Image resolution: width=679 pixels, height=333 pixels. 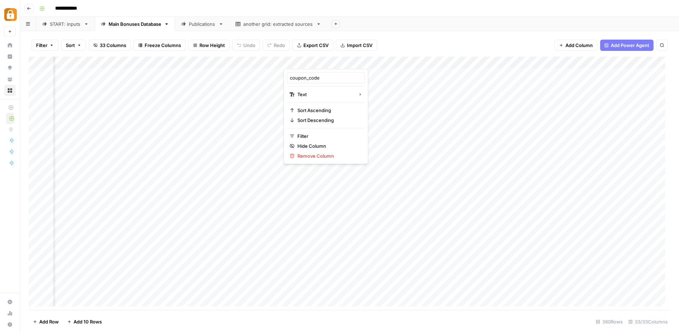 I want to click on span: Export CSV, so click(x=316, y=45).